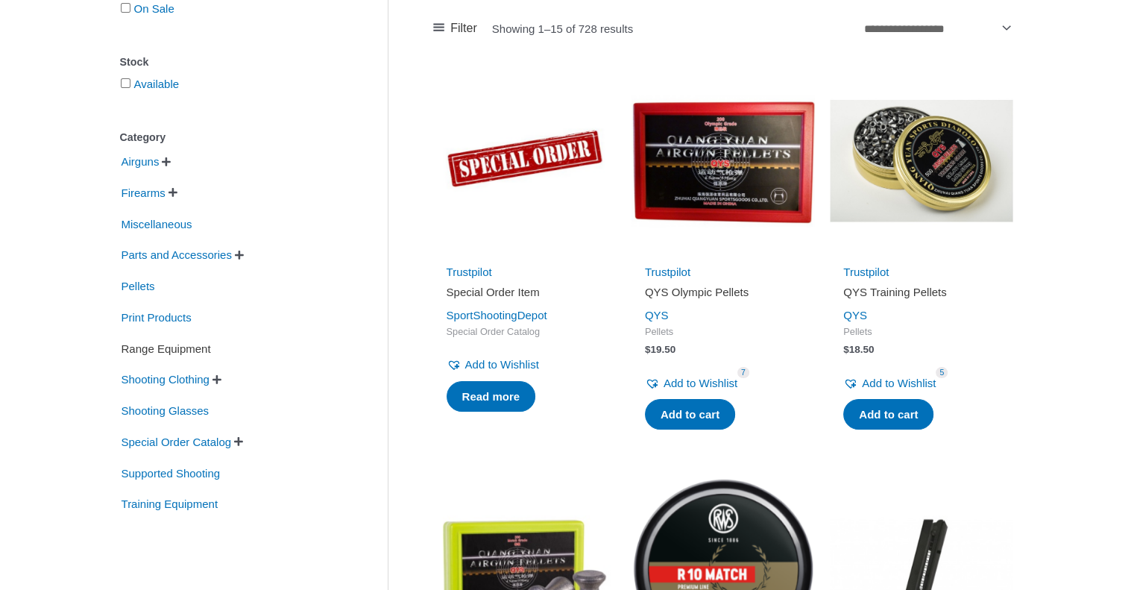 This screenshot has height=590, width=1134. Describe the element at coordinates (154, 8) in the screenshot. I see `a: On Sale` at that location.